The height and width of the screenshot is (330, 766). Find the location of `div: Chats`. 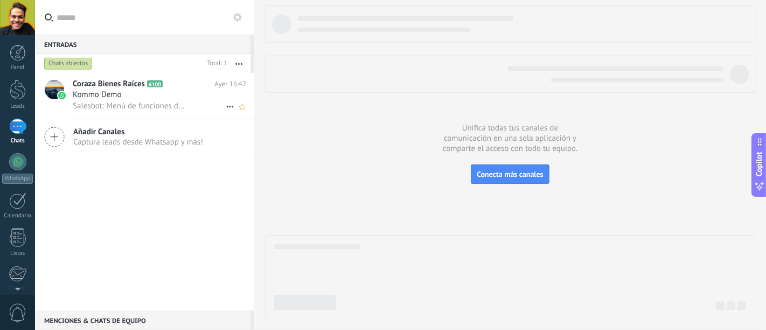

div: Chats is located at coordinates (18, 141).